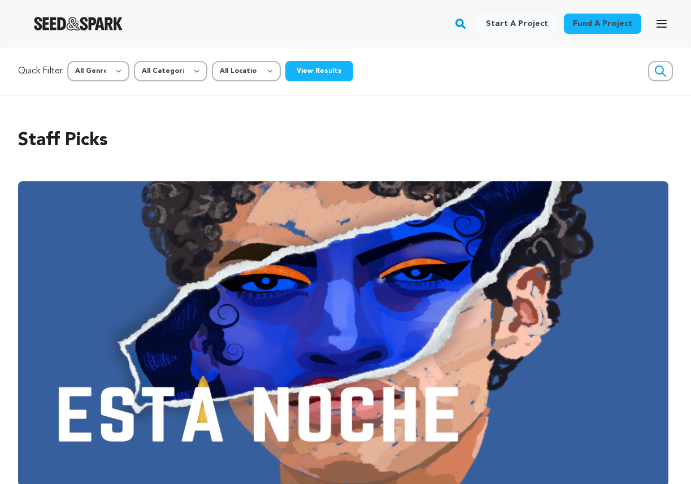 Image resolution: width=691 pixels, height=484 pixels. Describe the element at coordinates (78, 24) in the screenshot. I see `a: Seed&Spark Homepage` at that location.